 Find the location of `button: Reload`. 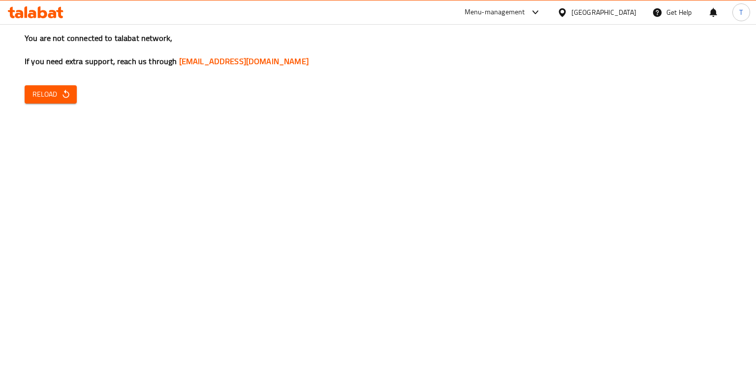

button: Reload is located at coordinates (51, 94).